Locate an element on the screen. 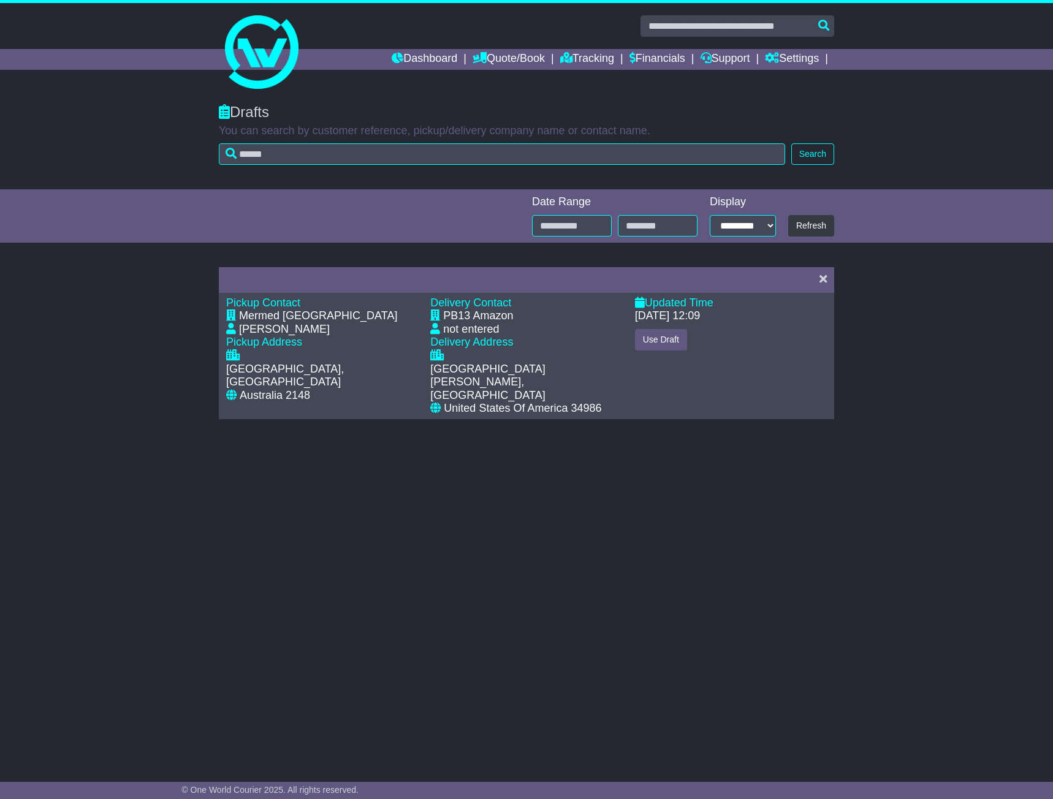 Image resolution: width=1053 pixels, height=799 pixels. div: United States Of America 34986 is located at coordinates (522, 409).